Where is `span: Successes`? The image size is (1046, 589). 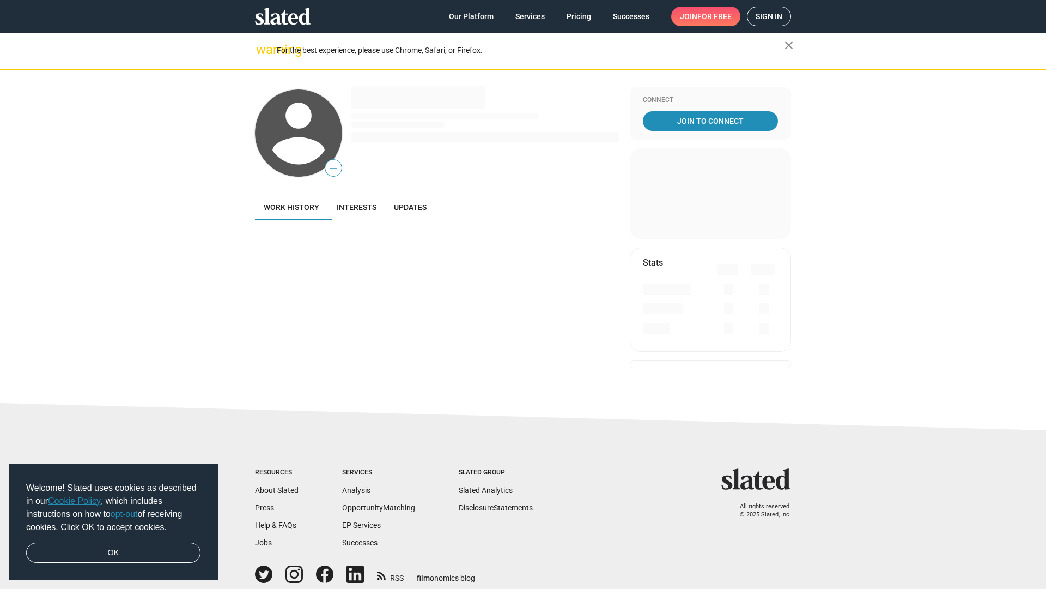 span: Successes is located at coordinates (631, 16).